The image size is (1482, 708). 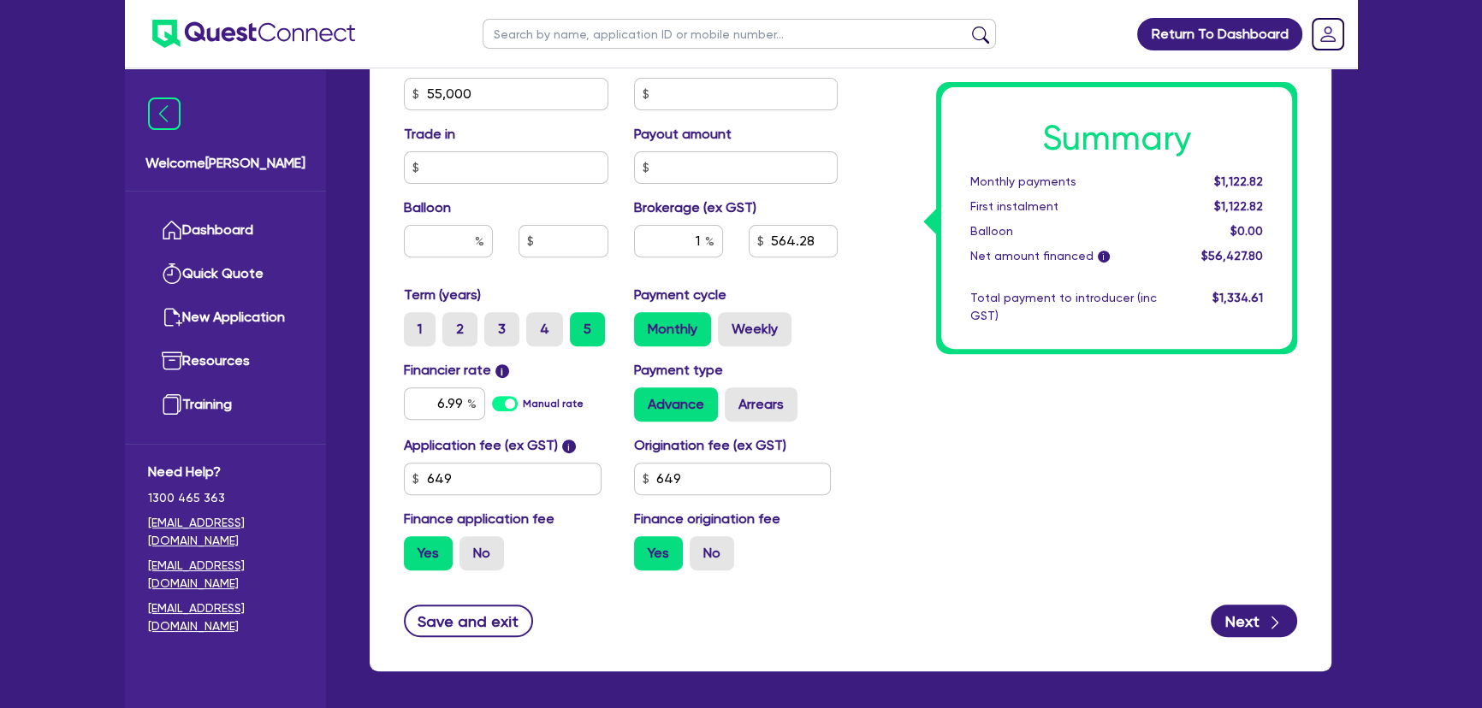 I want to click on span: $0.00, so click(x=1246, y=231).